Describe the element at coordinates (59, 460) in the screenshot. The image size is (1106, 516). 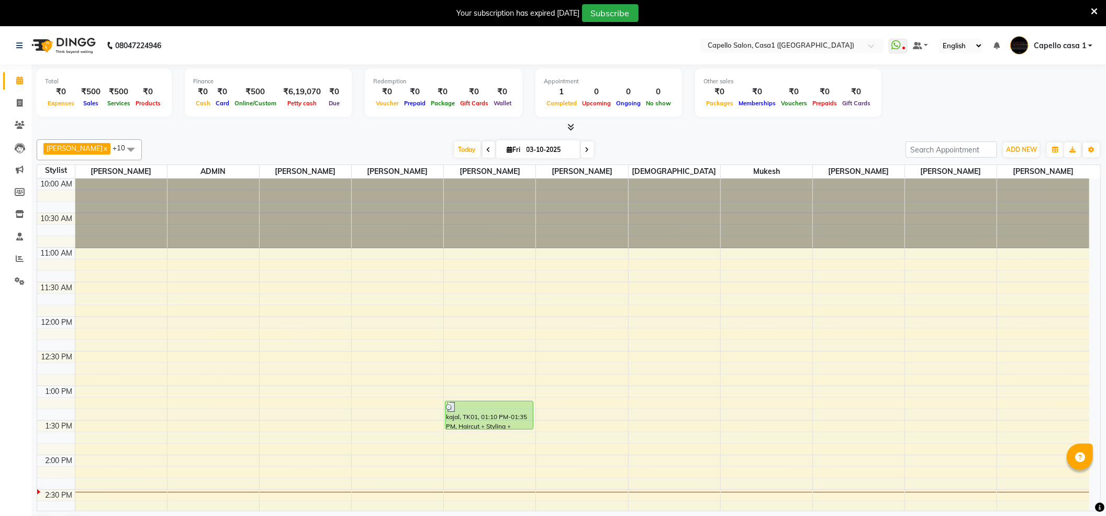
I see `div: 2:00 PM` at that location.